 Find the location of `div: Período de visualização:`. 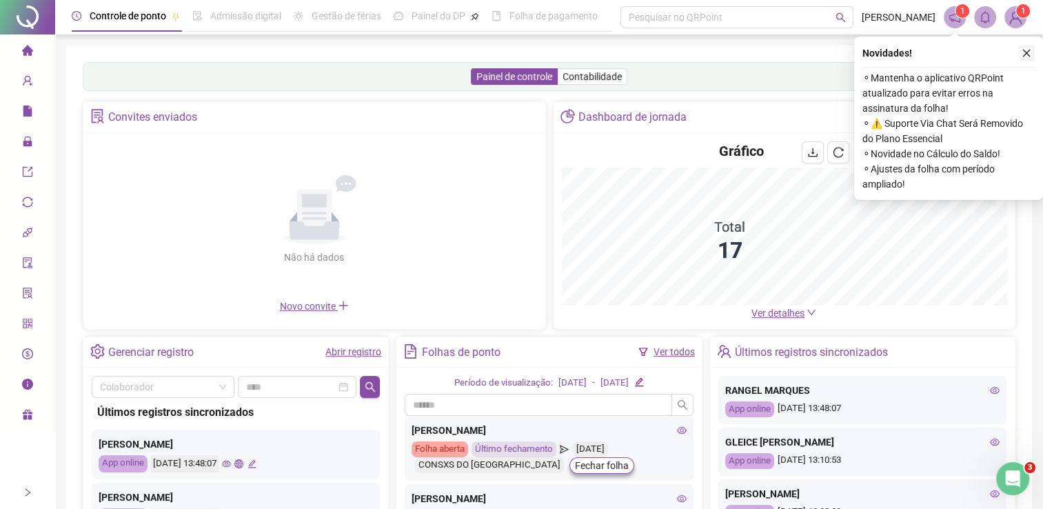

div: Período de visualização: is located at coordinates (503, 382).